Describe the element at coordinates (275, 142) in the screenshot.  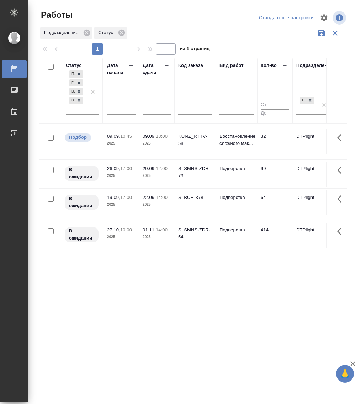
I see `td: 32` at that location.